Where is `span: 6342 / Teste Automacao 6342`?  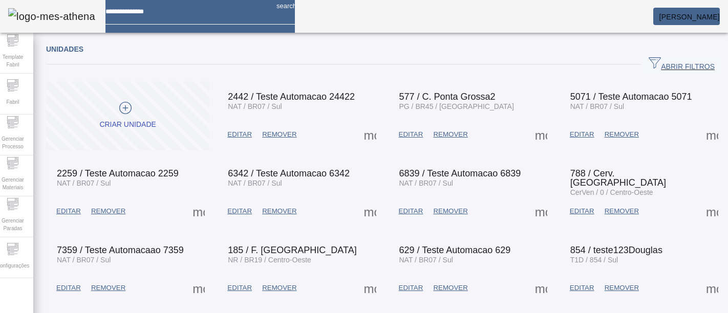 span: 6342 / Teste Automacao 6342 is located at coordinates (289, 174).